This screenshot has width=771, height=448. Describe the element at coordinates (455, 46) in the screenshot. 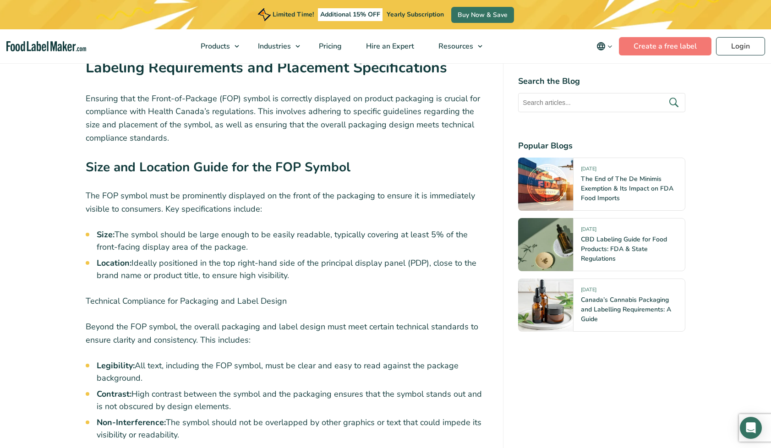

I see `span: Resources` at that location.